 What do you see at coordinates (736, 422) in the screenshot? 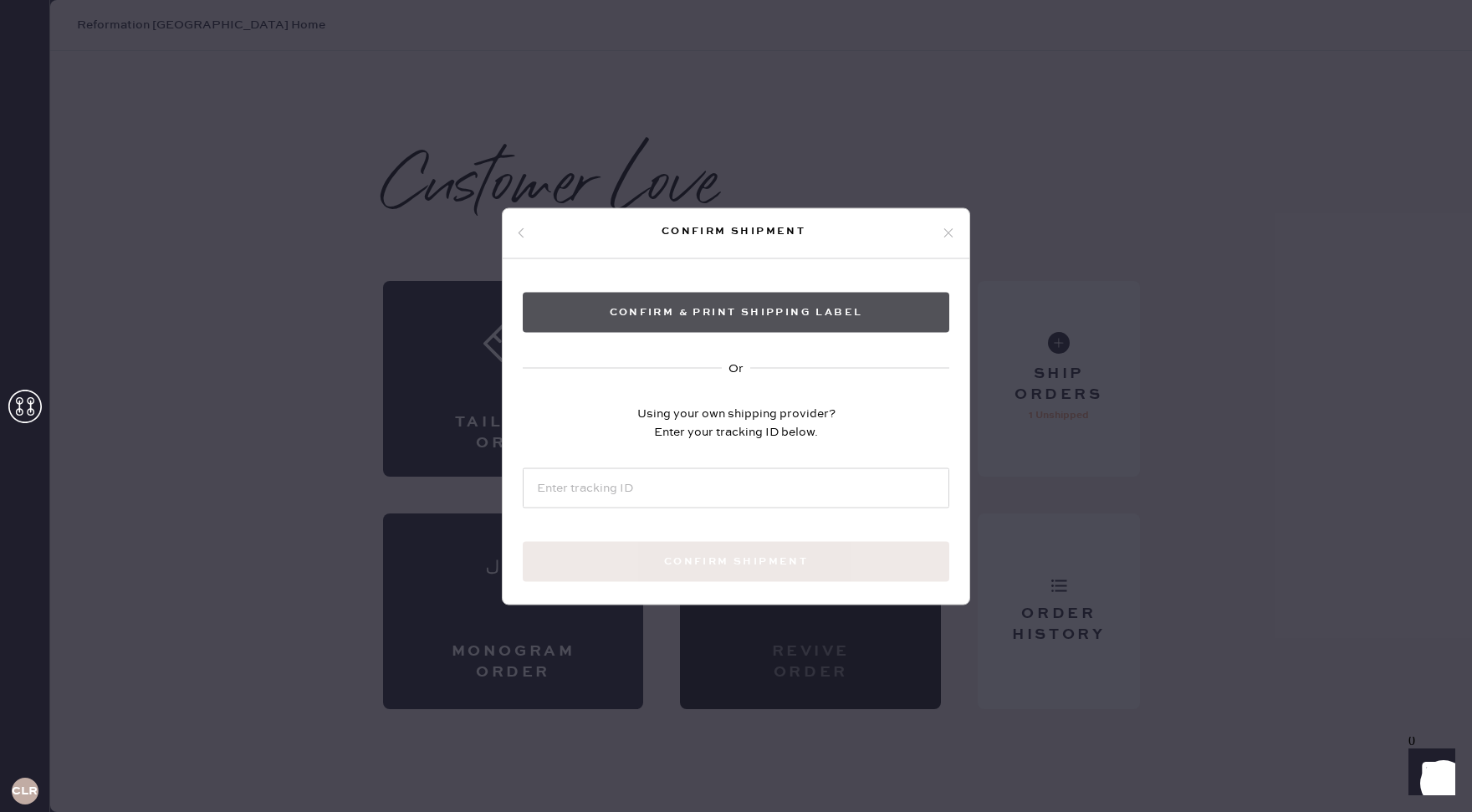
I see `div: Using your own shipping provider? Enter your tracking ID below.` at bounding box center [736, 422].